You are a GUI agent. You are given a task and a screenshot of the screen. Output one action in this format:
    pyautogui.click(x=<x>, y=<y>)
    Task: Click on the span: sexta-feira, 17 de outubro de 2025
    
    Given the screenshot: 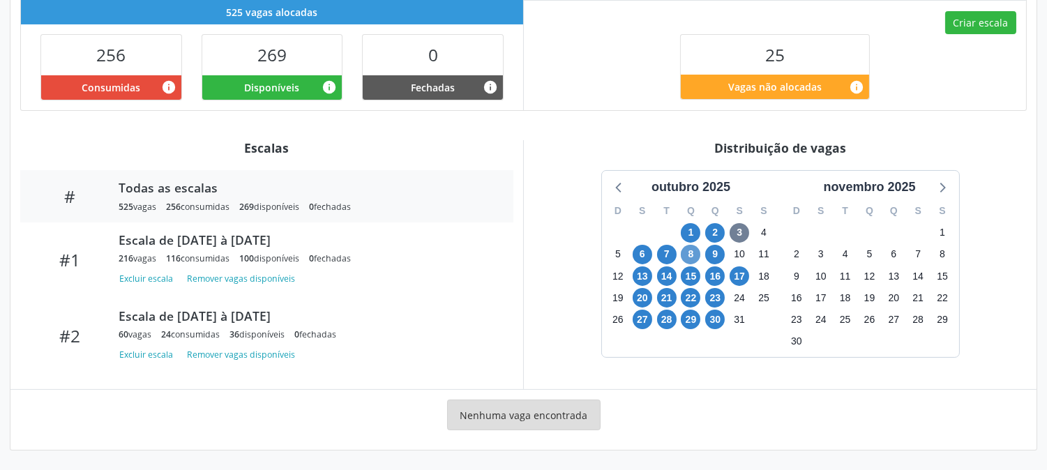 What is the action you would take?
    pyautogui.click(x=740, y=276)
    